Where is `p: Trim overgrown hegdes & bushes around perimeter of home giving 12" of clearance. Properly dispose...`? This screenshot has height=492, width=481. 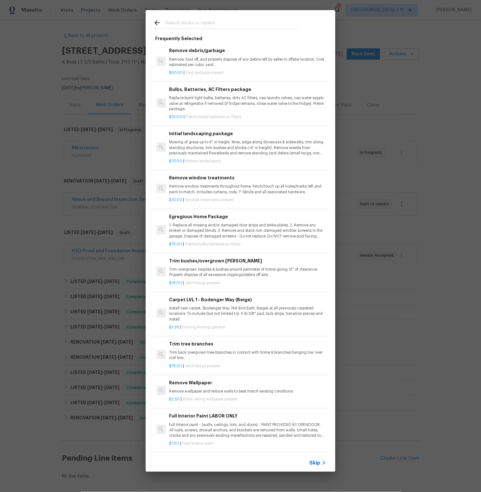 p: Trim overgrown hegdes & bushes around perimeter of home giving 12" of clearance. Properly dispose... is located at coordinates (248, 272).